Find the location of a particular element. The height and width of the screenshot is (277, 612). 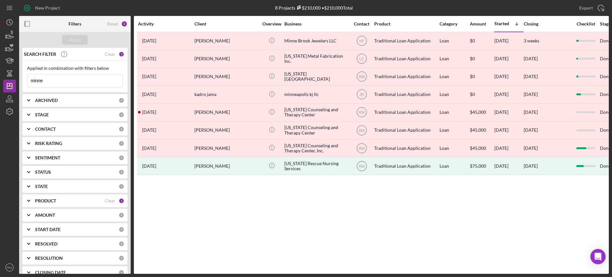

time: 2024-08-28 19:09 is located at coordinates (149, 148).